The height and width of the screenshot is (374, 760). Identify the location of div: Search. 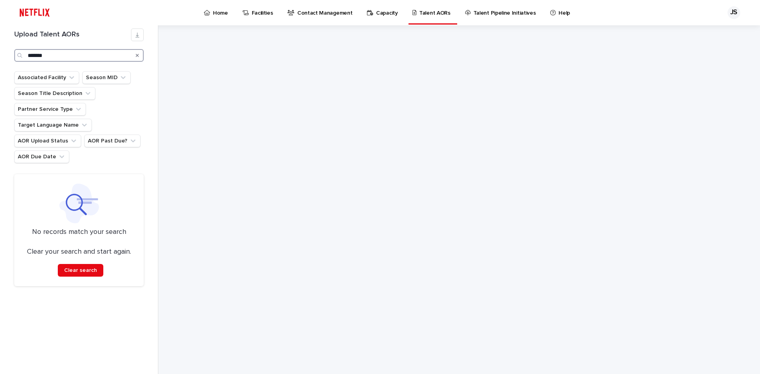
(79, 55).